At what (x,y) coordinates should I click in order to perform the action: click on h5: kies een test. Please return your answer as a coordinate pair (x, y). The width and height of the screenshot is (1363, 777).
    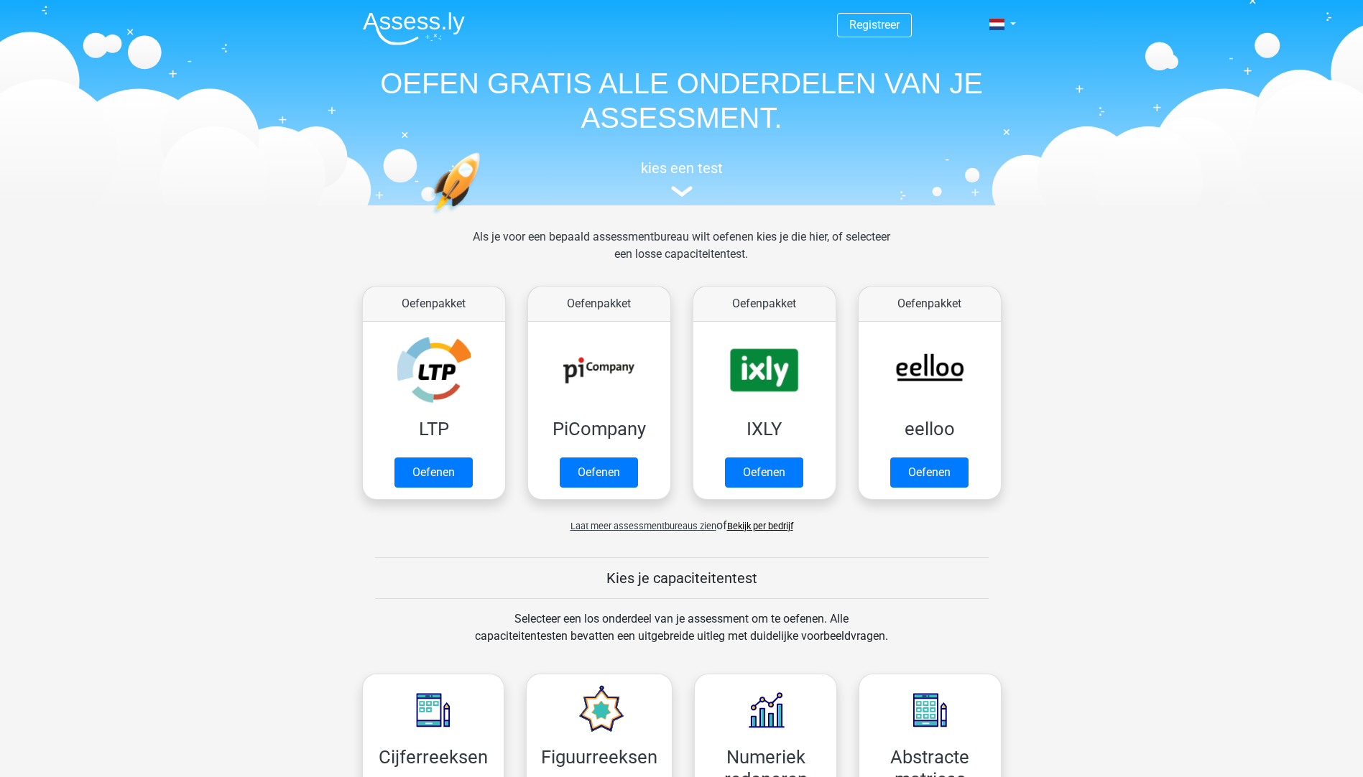
    Looking at the image, I should click on (682, 168).